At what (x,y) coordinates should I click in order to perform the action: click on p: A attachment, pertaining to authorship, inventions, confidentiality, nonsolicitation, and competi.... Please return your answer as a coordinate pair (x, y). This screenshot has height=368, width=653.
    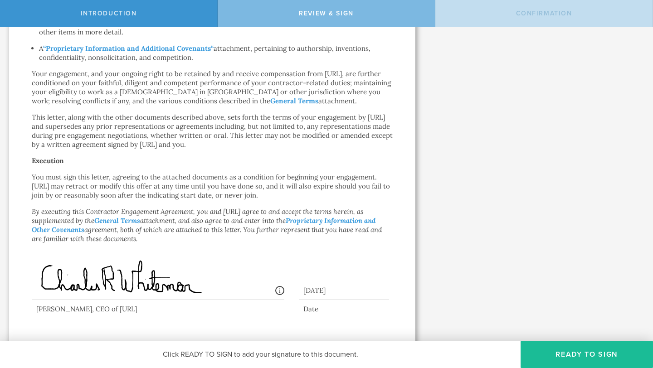
    Looking at the image, I should click on (216, 53).